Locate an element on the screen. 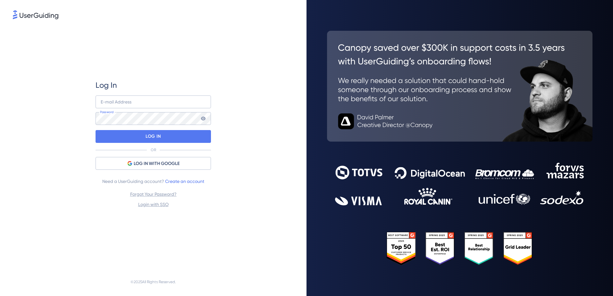 The width and height of the screenshot is (613, 296). span: LOG IN WITH GOOGLE is located at coordinates (157, 164).